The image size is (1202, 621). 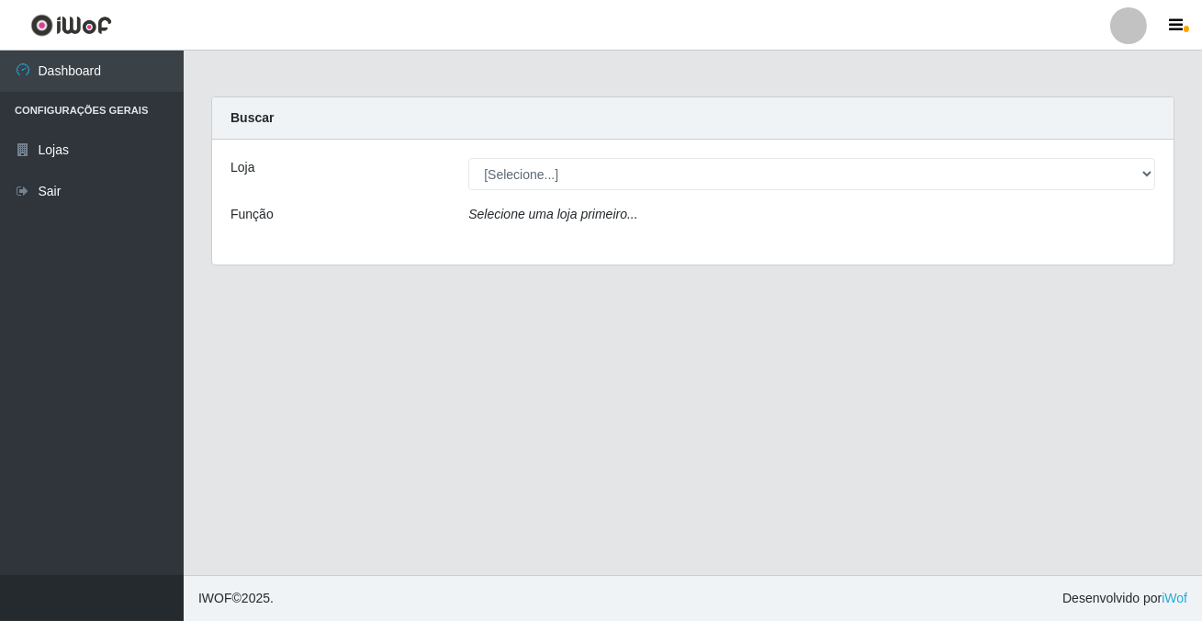 I want to click on a: iWof, so click(x=1175, y=598).